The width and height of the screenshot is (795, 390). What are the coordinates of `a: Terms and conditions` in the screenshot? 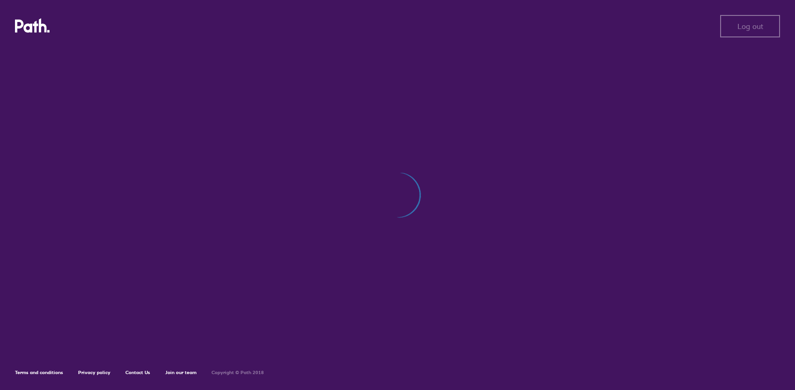 It's located at (39, 373).